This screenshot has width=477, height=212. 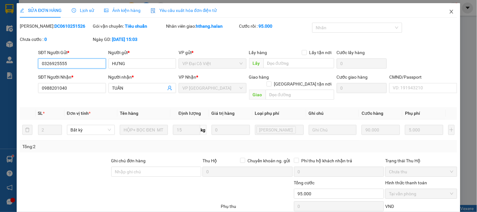 I want to click on input: VD: Bàn, Ghế, so click(x=144, y=130).